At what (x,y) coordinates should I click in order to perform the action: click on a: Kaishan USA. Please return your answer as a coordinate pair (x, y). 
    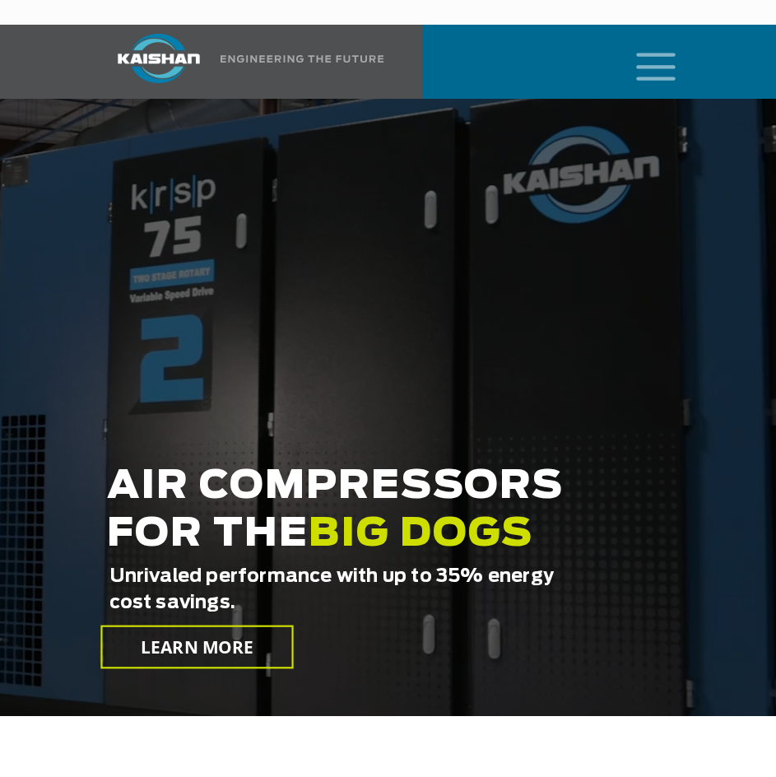
    Looking at the image, I should click on (240, 62).